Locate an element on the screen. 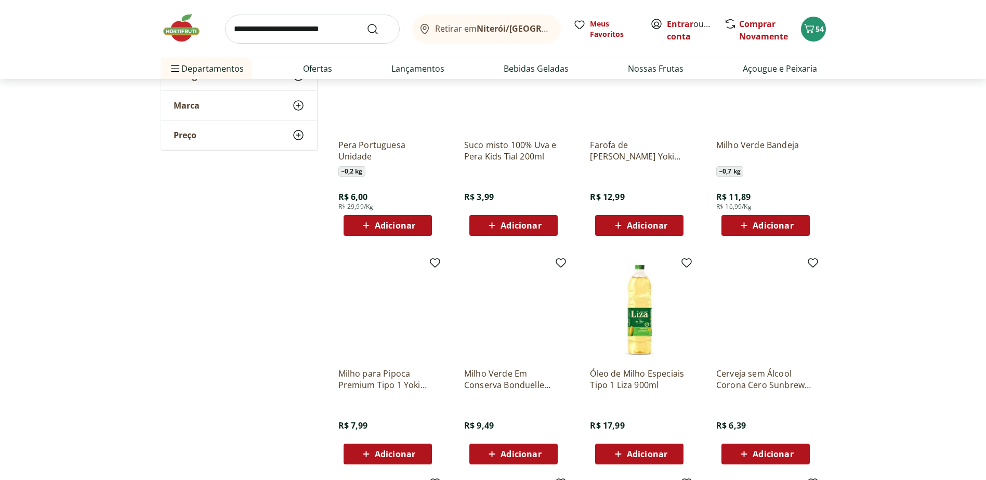 The width and height of the screenshot is (986, 480). a: Nossas Frutas is located at coordinates (655, 69).